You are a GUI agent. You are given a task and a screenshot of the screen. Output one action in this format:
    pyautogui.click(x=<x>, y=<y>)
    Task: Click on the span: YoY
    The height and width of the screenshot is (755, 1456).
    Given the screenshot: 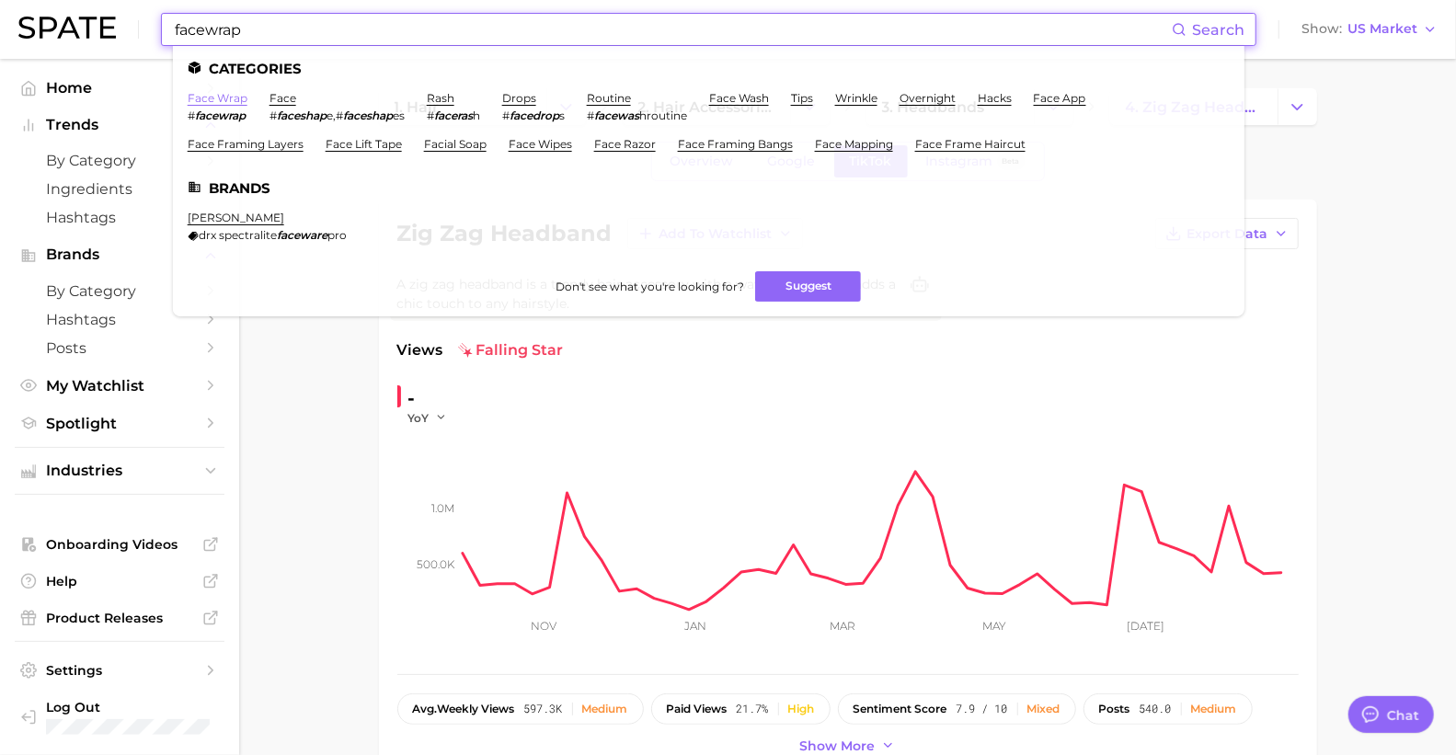 What is the action you would take?
    pyautogui.click(x=418, y=417)
    